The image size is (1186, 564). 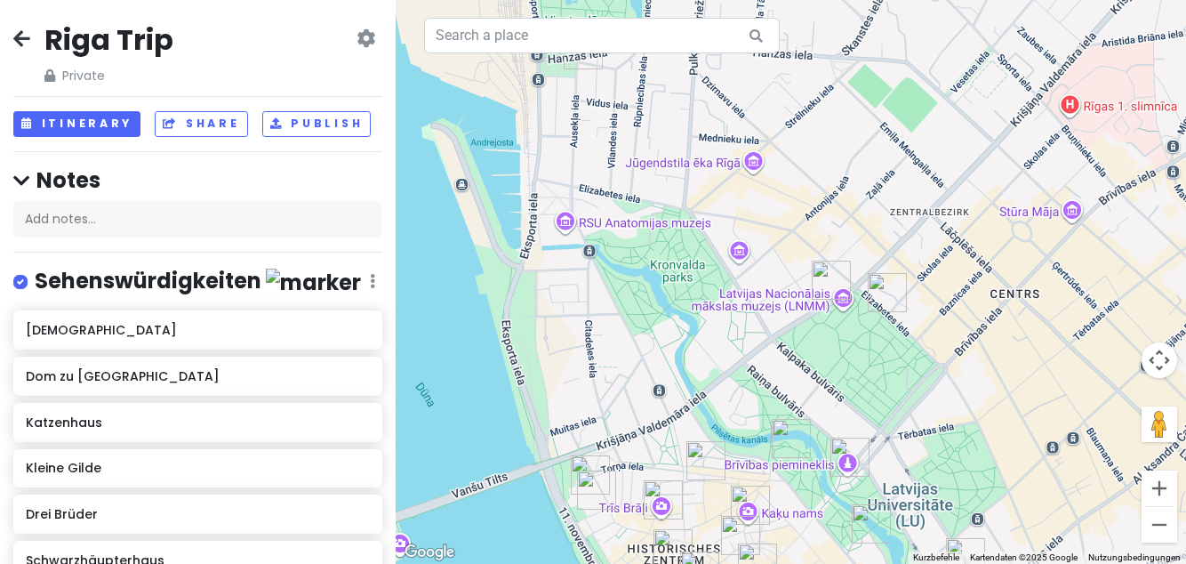 What do you see at coordinates (887, 292) in the screenshot?
I see `div: Elizabetes iela` at bounding box center [887, 292].